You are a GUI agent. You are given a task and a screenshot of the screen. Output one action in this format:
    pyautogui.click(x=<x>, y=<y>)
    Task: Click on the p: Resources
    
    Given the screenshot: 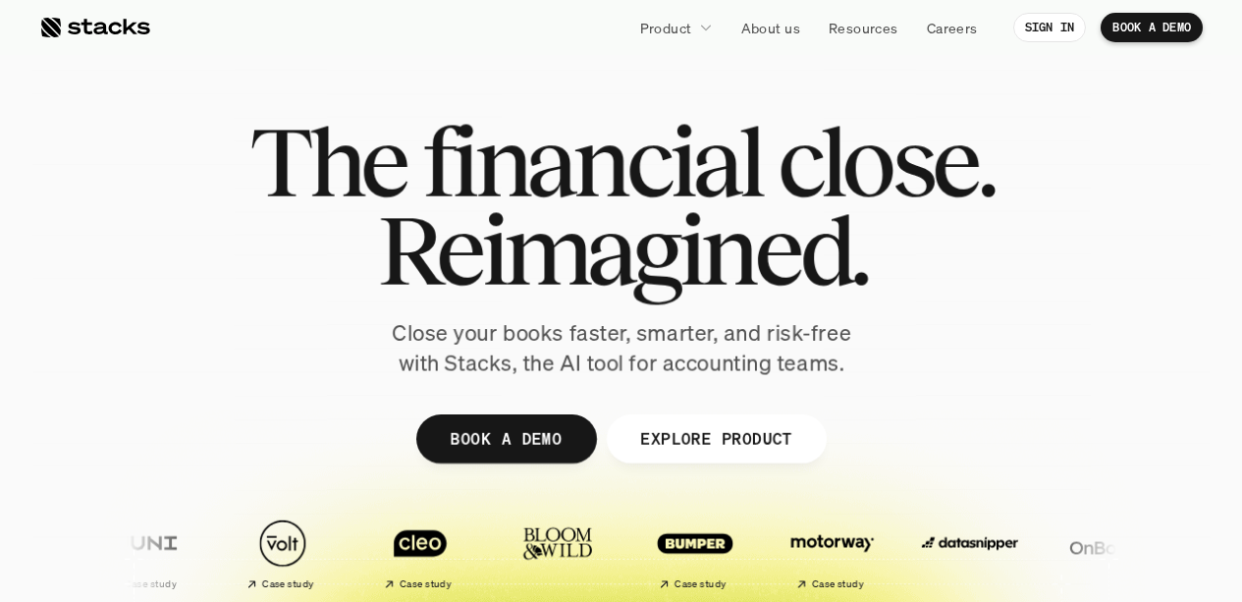 What is the action you would take?
    pyautogui.click(x=863, y=27)
    